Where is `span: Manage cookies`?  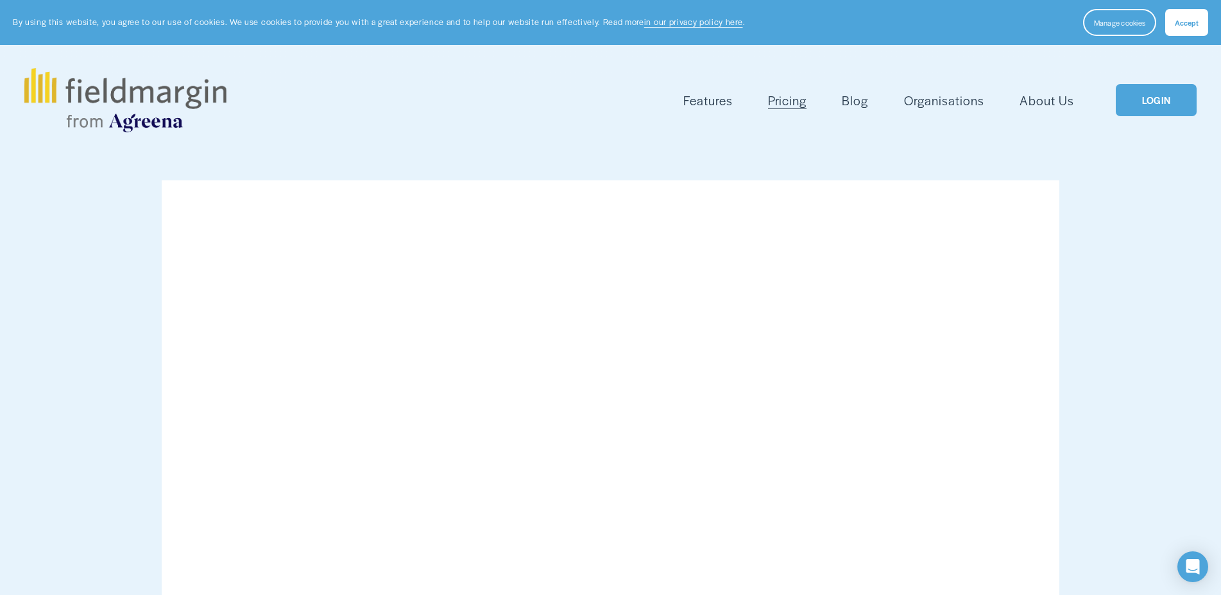
span: Manage cookies is located at coordinates (1119, 22).